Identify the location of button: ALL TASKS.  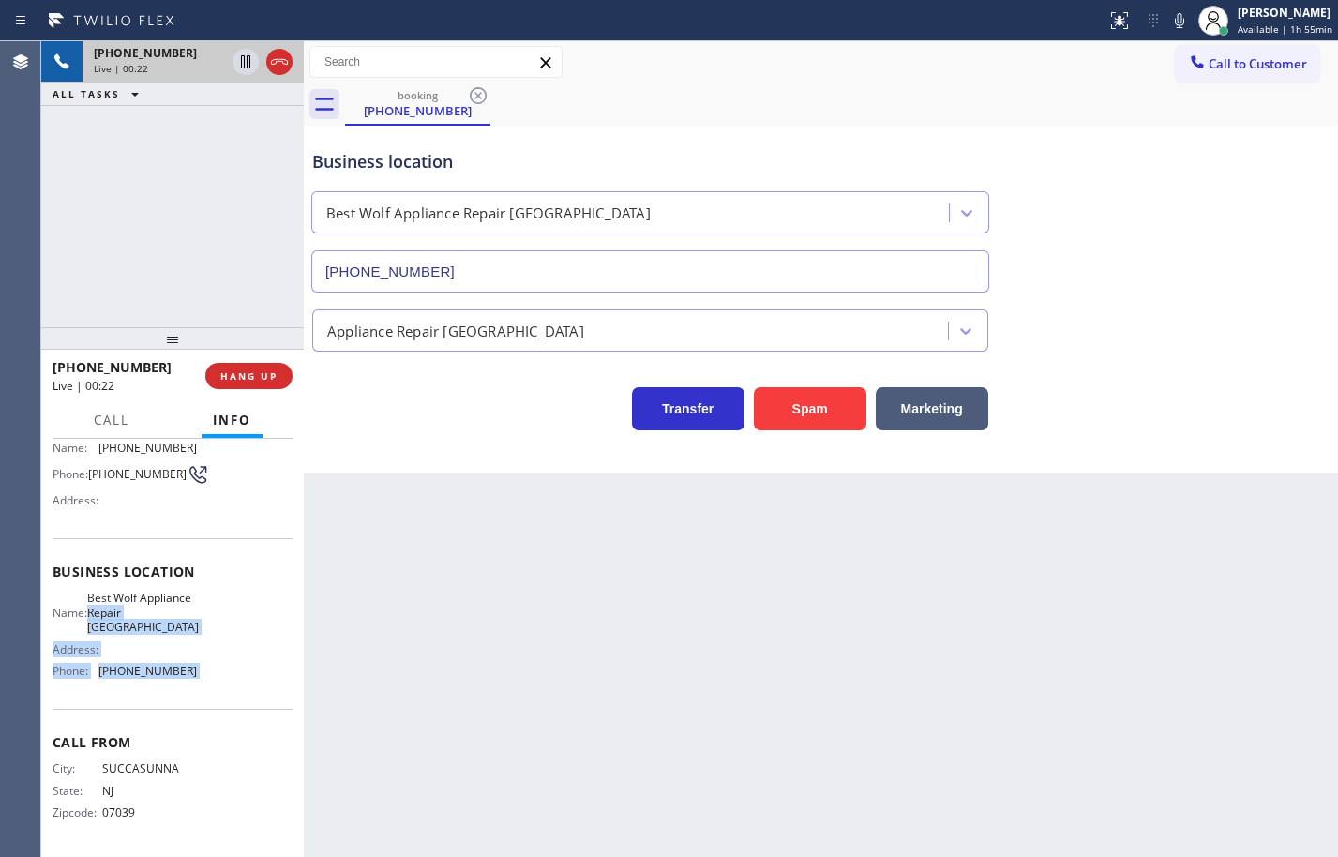
(99, 94).